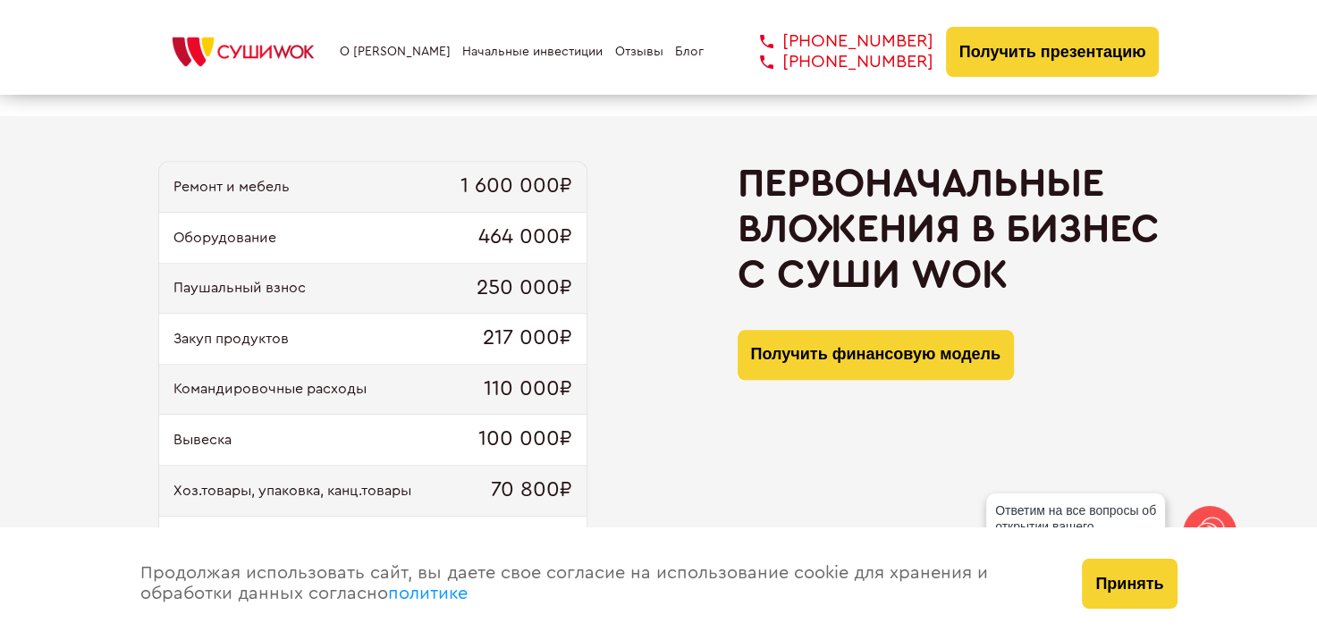 The image size is (1317, 640). What do you see at coordinates (202, 440) in the screenshot?
I see `span: Вывеска` at bounding box center [202, 440].